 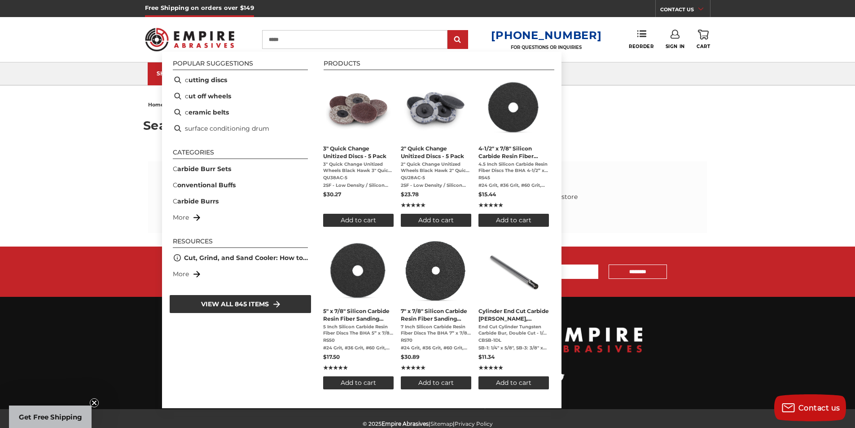 What do you see at coordinates (331, 357) in the screenshot?
I see `span: $17.50` at bounding box center [331, 357].